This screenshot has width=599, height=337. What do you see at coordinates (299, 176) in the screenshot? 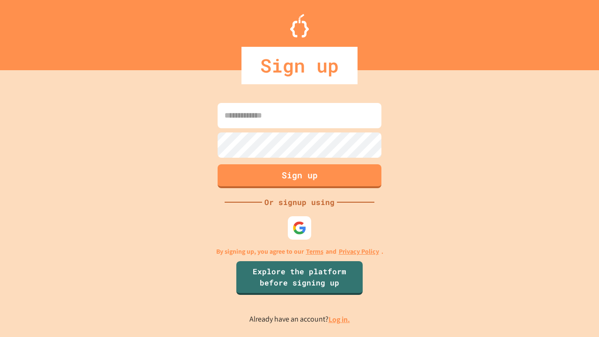
I see `button: Sign up` at bounding box center [299, 176].